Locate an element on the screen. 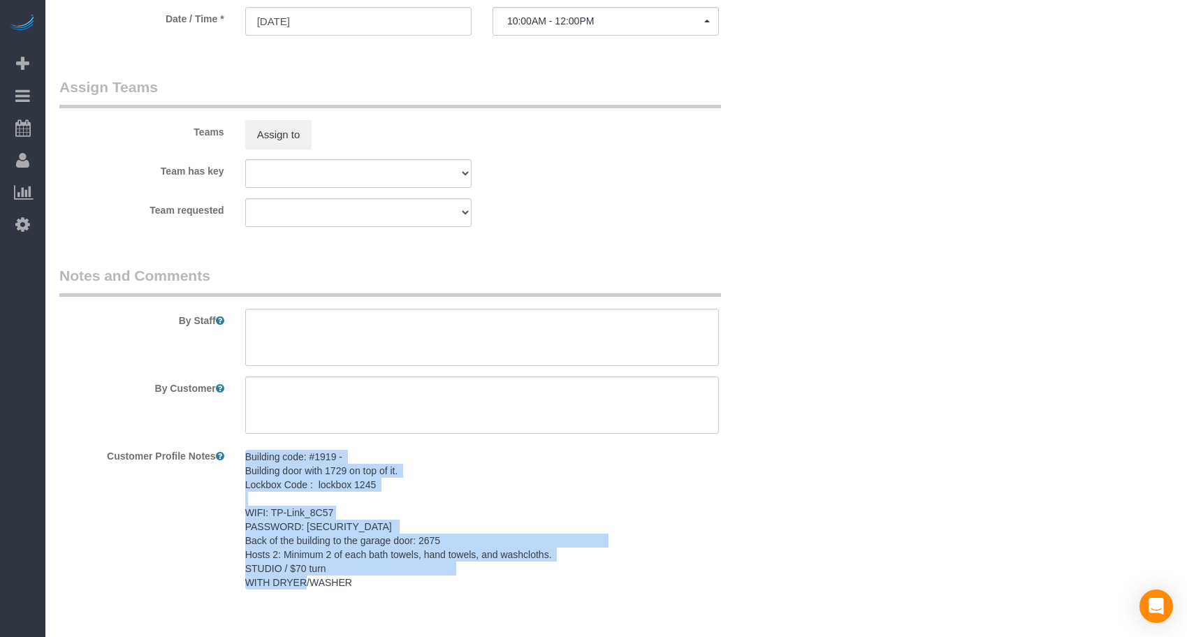 The image size is (1187, 637). label: Customer Profile Notes is located at coordinates (142, 453).